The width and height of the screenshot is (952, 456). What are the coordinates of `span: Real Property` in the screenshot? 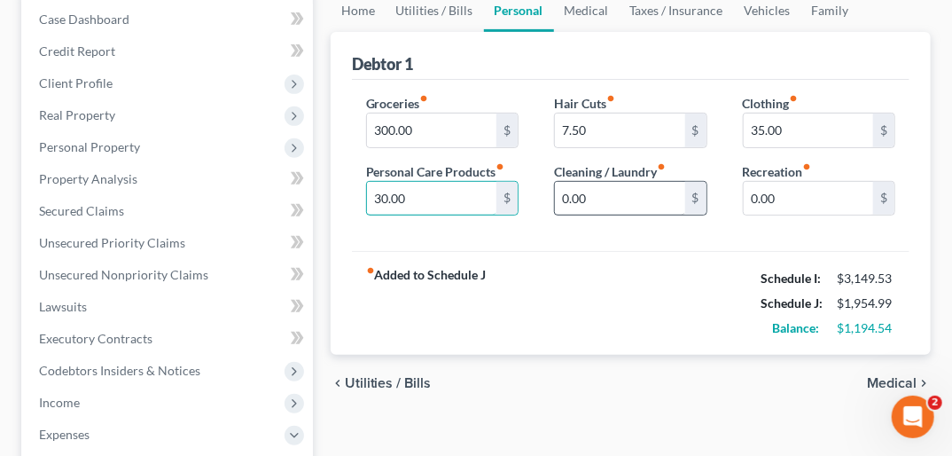 It's located at (77, 114).